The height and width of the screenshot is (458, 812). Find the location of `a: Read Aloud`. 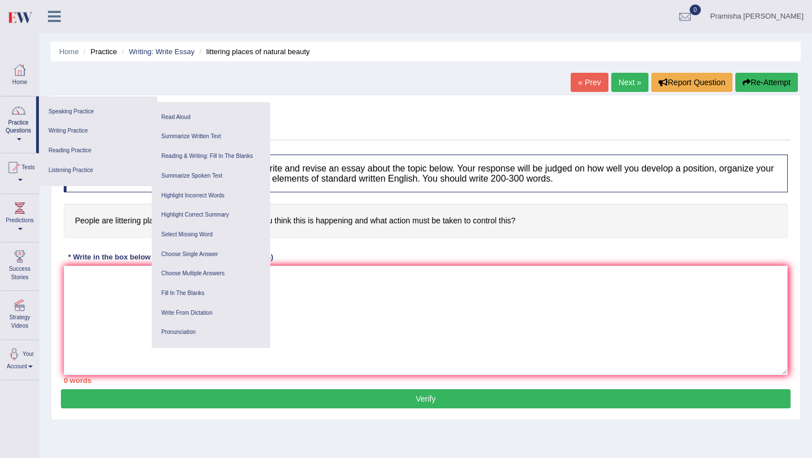

a: Read Aloud is located at coordinates (211, 117).